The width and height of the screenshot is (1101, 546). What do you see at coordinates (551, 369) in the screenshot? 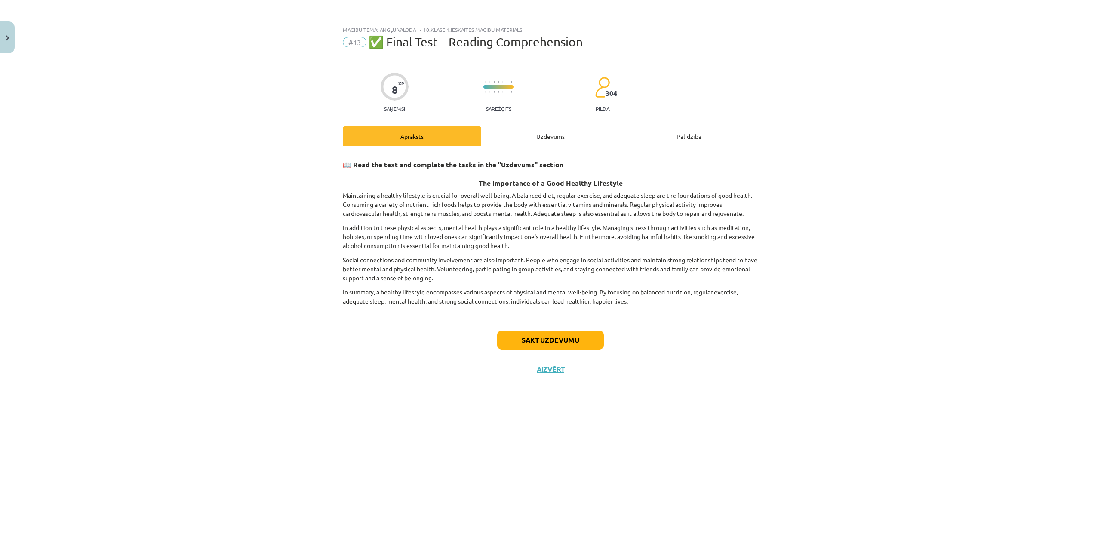
I see `button: Aizvērt` at bounding box center [551, 369].